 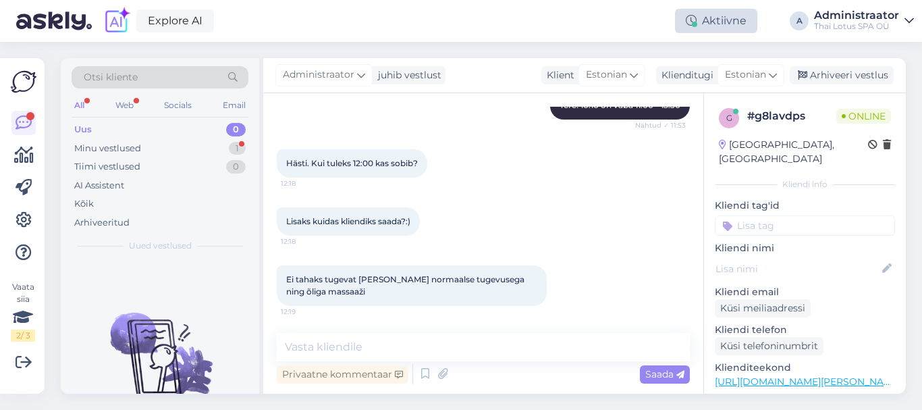 I want to click on div: juhib vestlust, so click(x=407, y=75).